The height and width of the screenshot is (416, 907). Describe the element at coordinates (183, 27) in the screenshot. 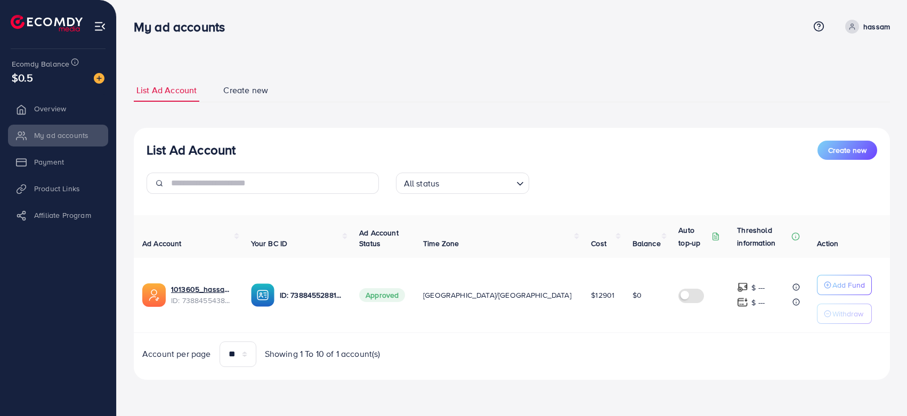

I see `h3: My ad accounts` at that location.